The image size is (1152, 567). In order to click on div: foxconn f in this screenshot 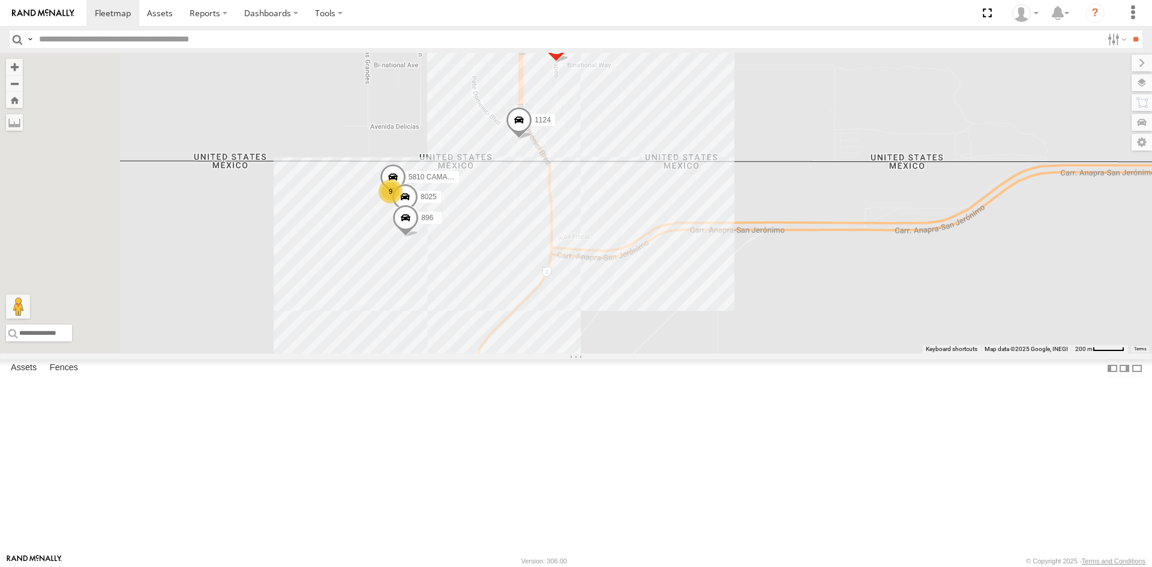, I will do `click(1025, 13)`.